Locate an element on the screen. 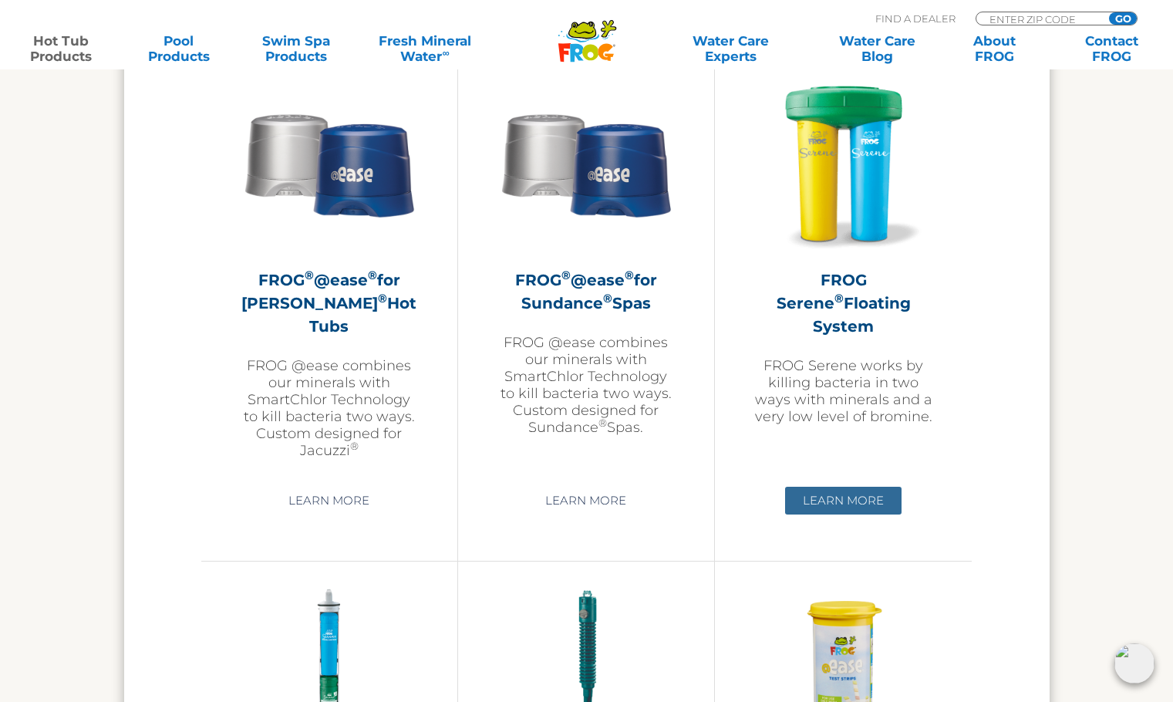  a: ContactFROG is located at coordinates (1112, 49).